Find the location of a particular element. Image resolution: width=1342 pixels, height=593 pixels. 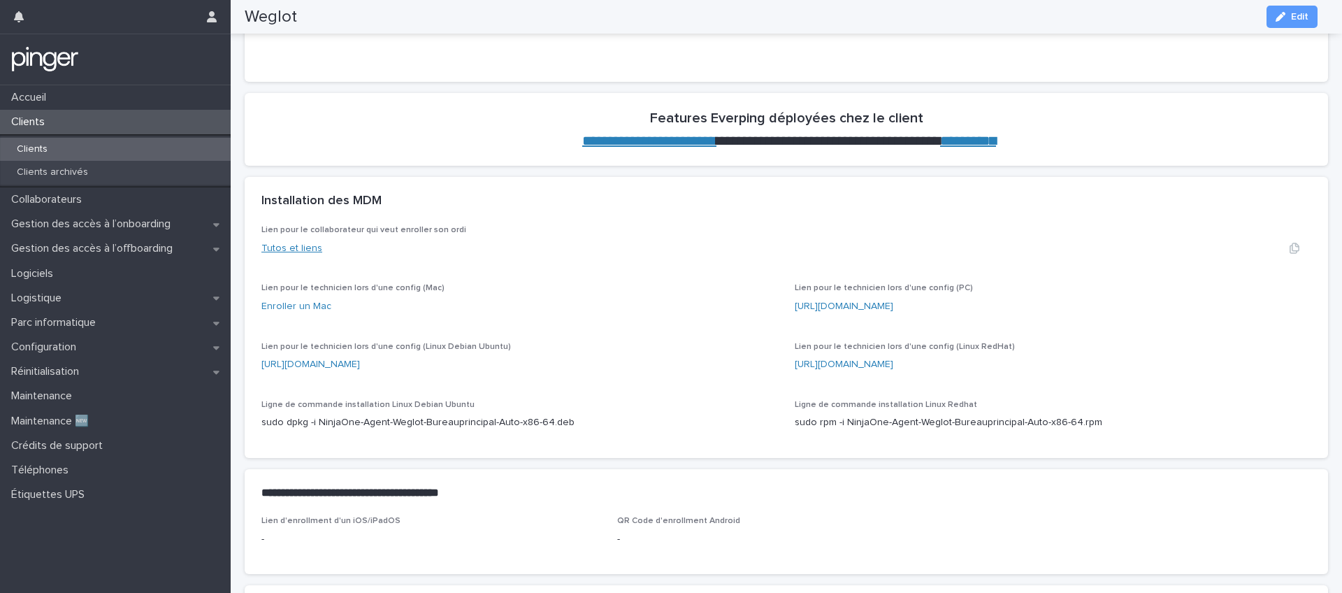

span: QR Code d'enrollment Android is located at coordinates (679, 521).